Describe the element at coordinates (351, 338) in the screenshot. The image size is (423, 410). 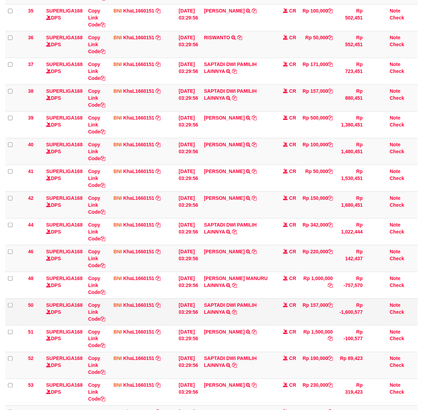
I see `td: Rp -100,577` at that location.